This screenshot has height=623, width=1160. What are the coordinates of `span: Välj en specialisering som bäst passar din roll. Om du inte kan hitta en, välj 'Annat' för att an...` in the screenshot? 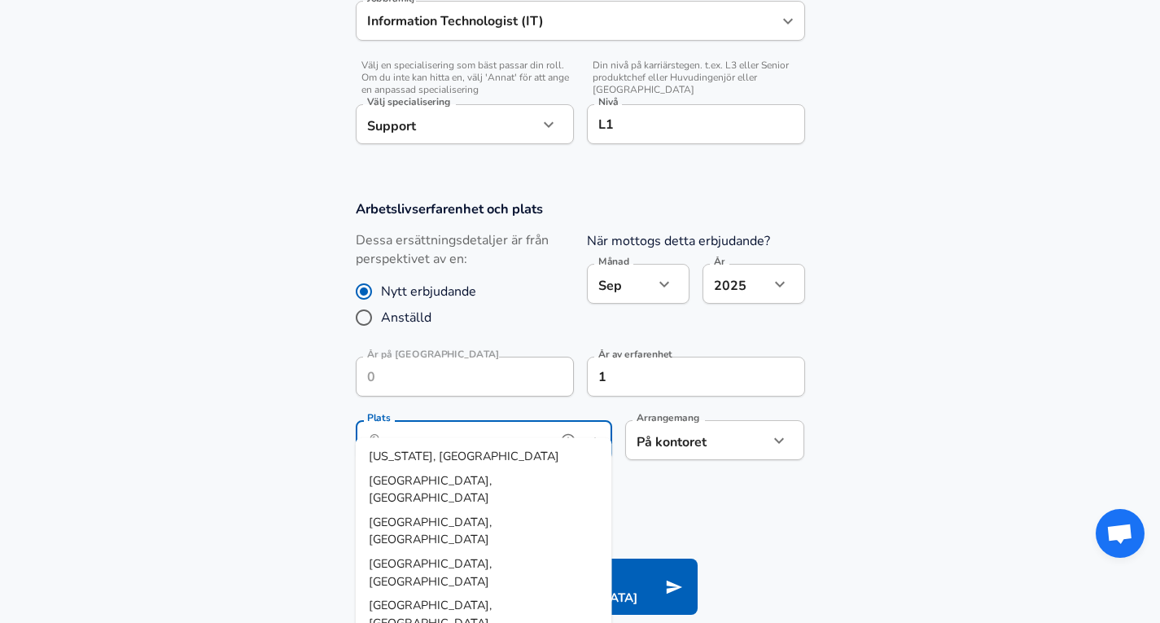 It's located at (465, 77).